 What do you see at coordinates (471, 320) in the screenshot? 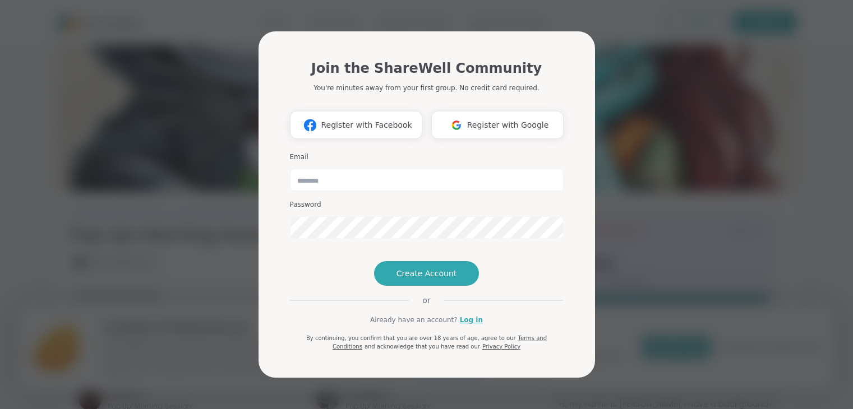
I see `a: Log in` at bounding box center [471, 320].